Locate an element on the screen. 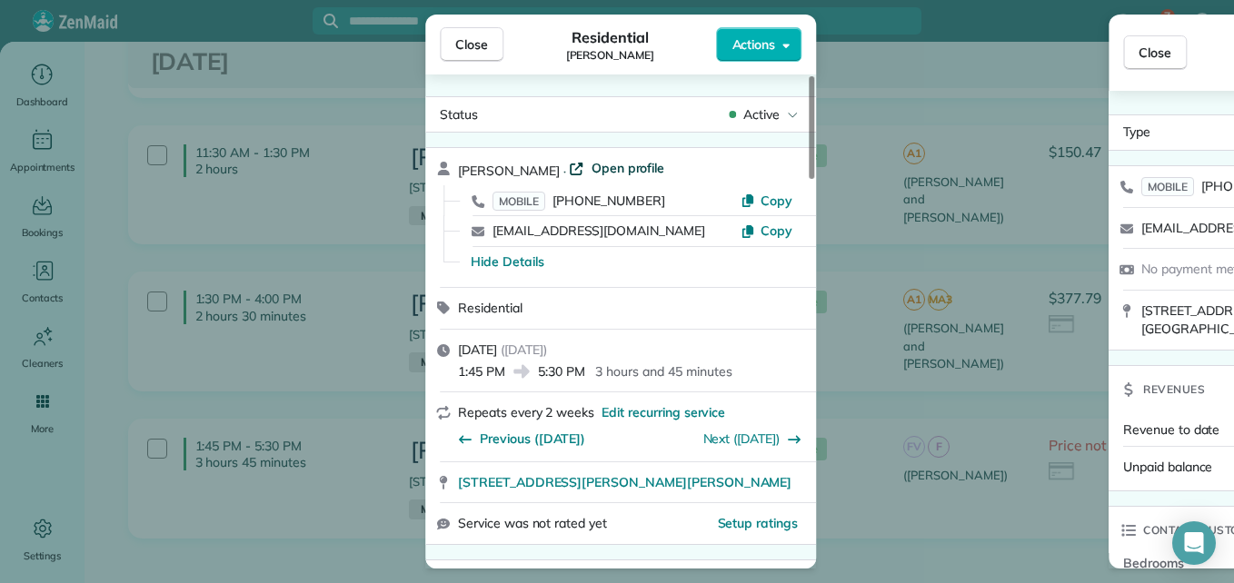  span: 5:30 PM is located at coordinates (562, 372).